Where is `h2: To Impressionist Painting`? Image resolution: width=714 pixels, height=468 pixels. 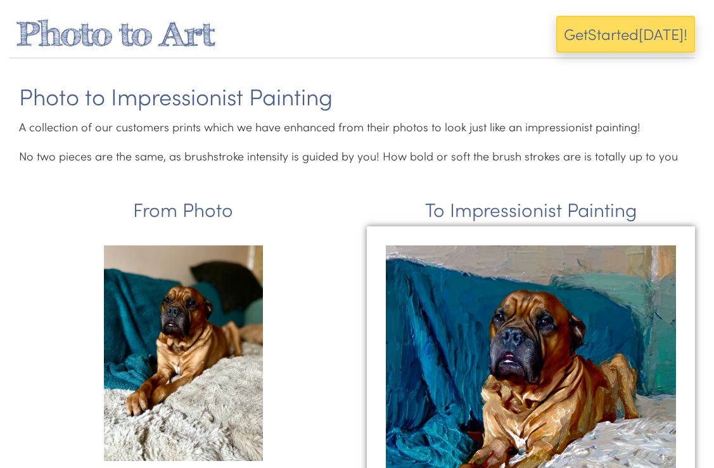 h2: To Impressionist Painting is located at coordinates (531, 209).